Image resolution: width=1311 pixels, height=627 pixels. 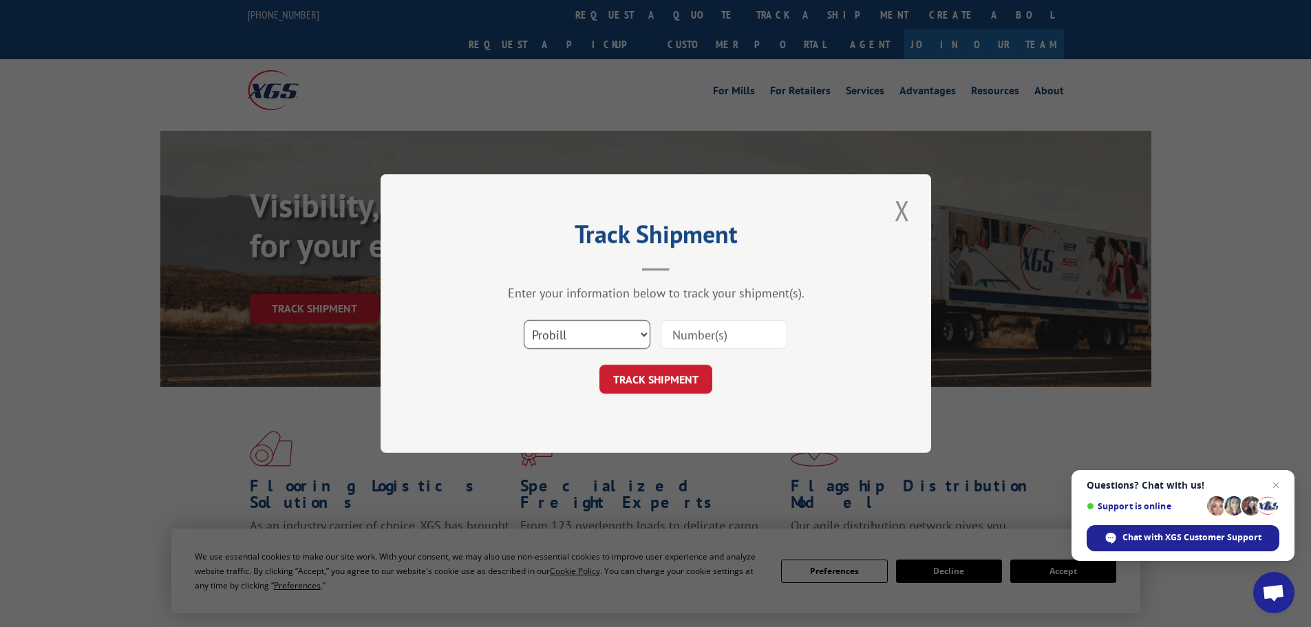 What do you see at coordinates (656, 379) in the screenshot?
I see `button: TRACK SHIPMENT` at bounding box center [656, 379].